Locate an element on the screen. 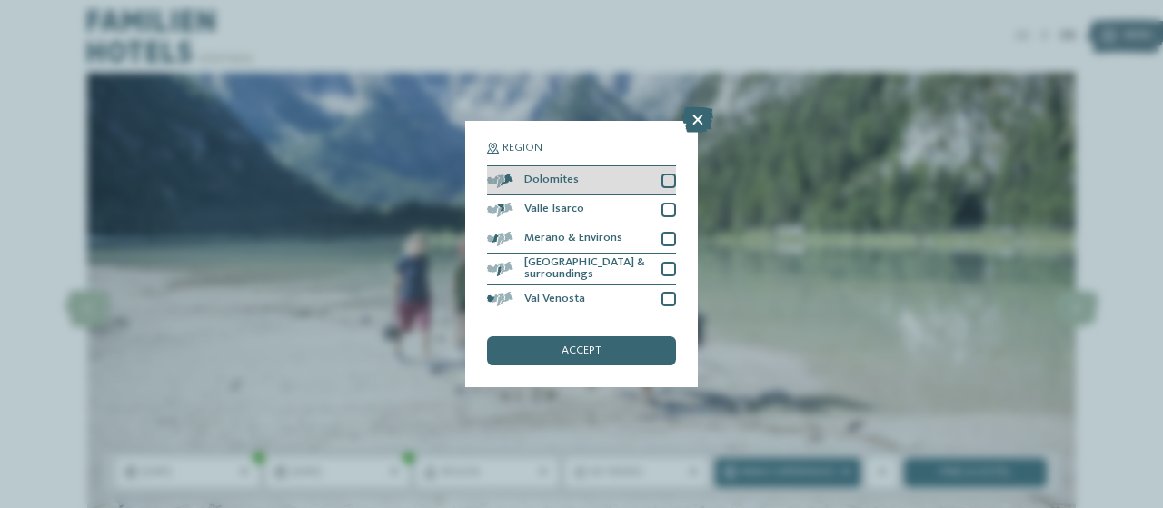 This screenshot has height=508, width=1163. span: Region is located at coordinates (523, 148).